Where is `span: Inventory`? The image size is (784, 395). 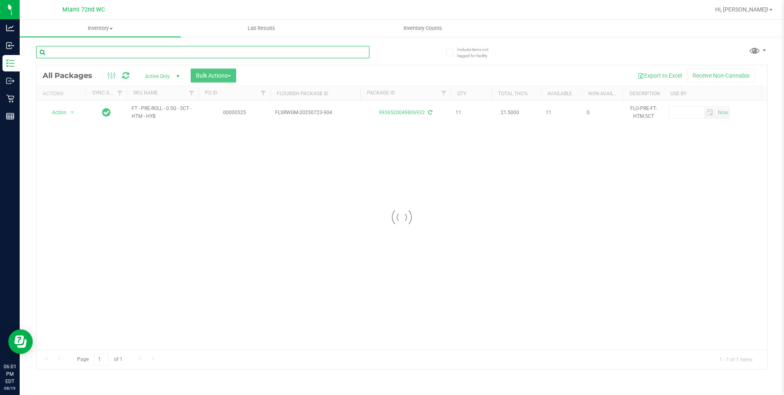
span: Inventory is located at coordinates (100, 28).